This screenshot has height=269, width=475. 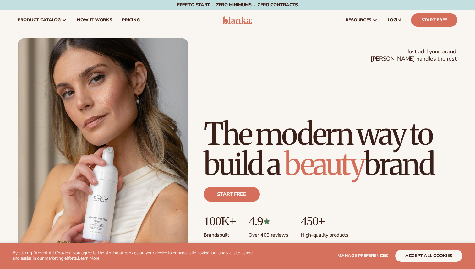 What do you see at coordinates (362, 256) in the screenshot?
I see `span: Manage preferences` at bounding box center [362, 256].